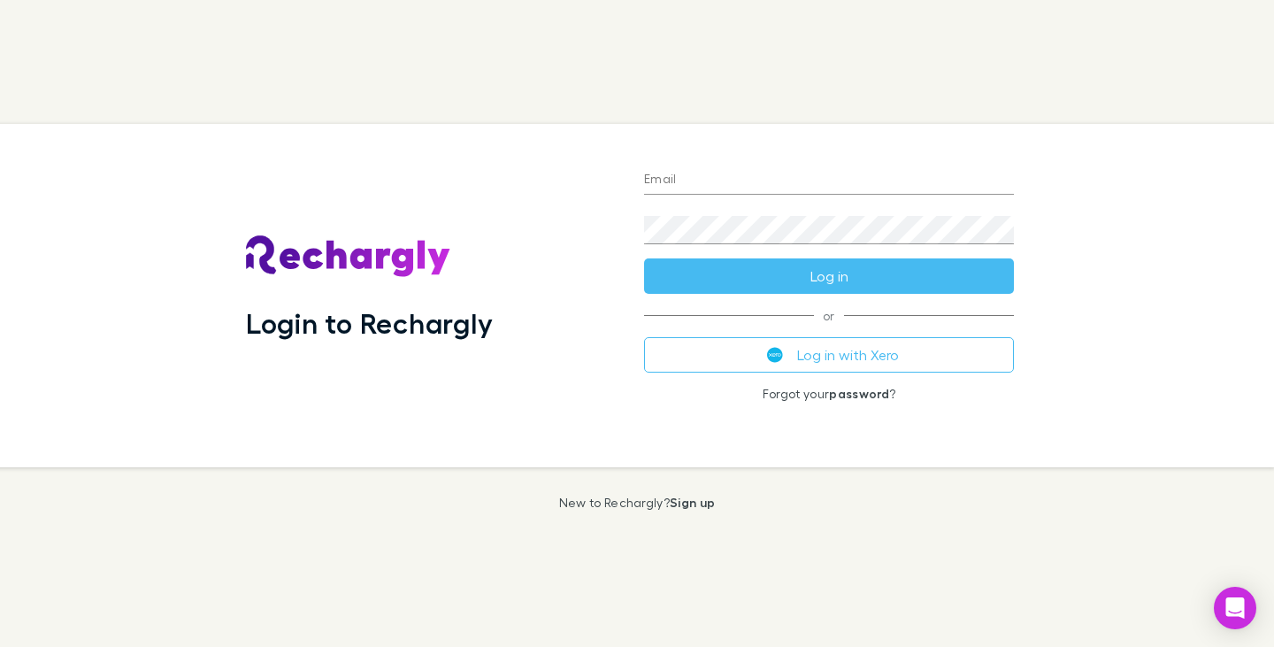 This screenshot has width=1274, height=647. Describe the element at coordinates (369, 323) in the screenshot. I see `h1: Login to Rechargly` at that location.